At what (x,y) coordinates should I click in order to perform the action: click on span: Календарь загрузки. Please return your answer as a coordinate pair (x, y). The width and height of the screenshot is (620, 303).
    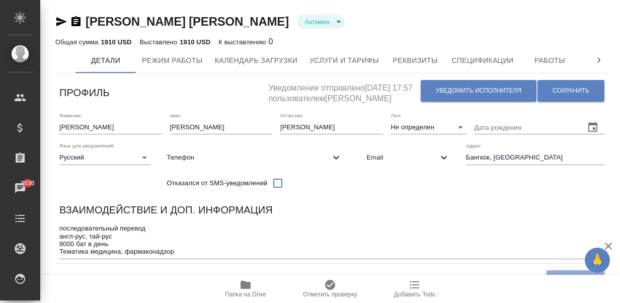
    Looking at the image, I should click on (256, 60).